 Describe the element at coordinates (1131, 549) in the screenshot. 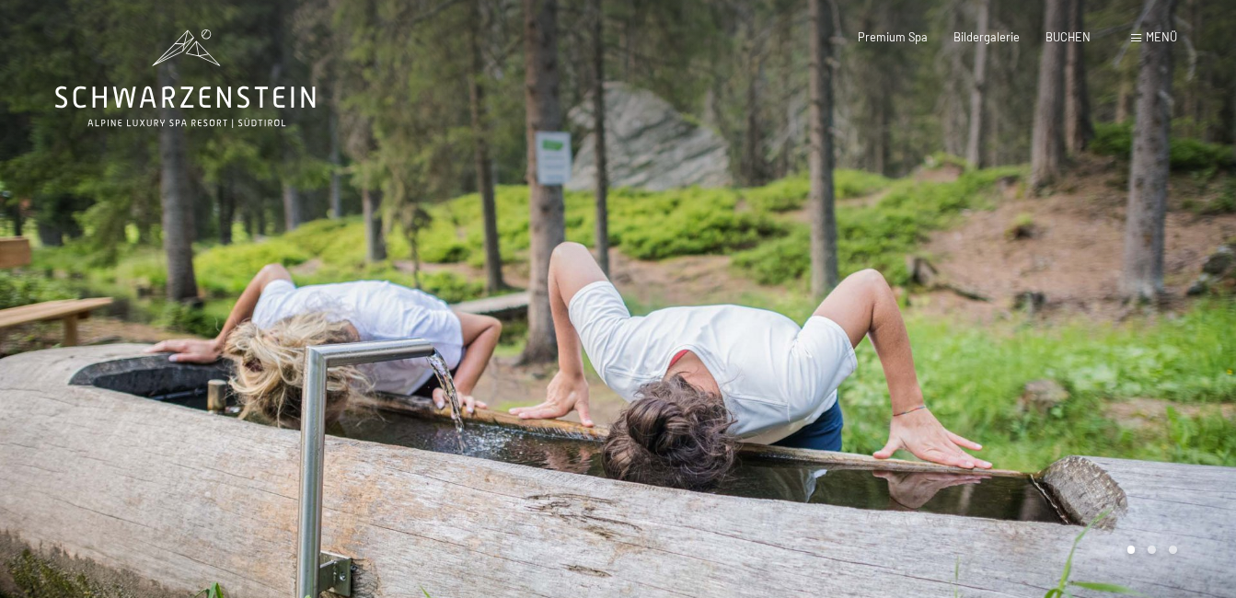

I see `div: Carousel Page 1 (Current Slide)` at that location.